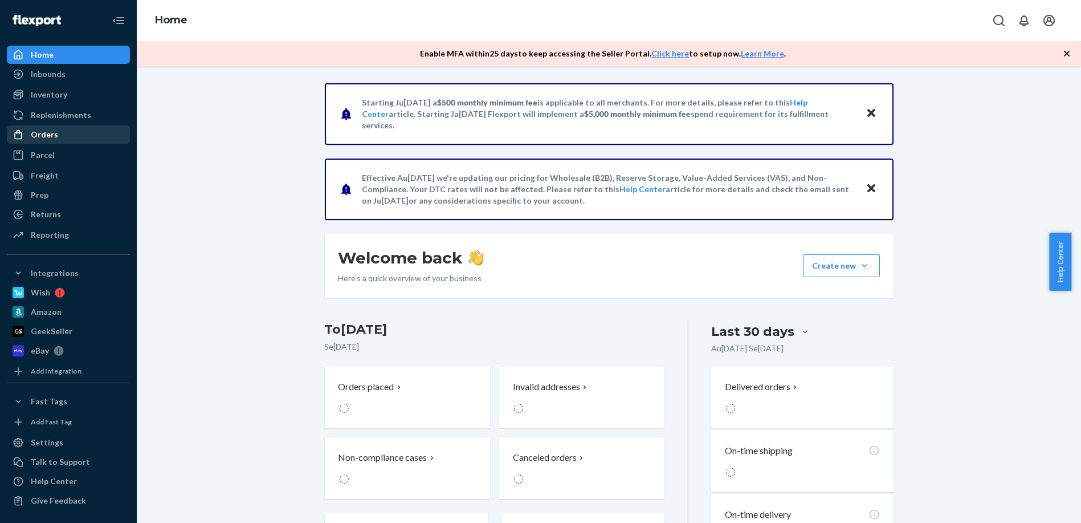 Image resolution: width=1081 pixels, height=523 pixels. I want to click on div: GeekSeller, so click(51, 331).